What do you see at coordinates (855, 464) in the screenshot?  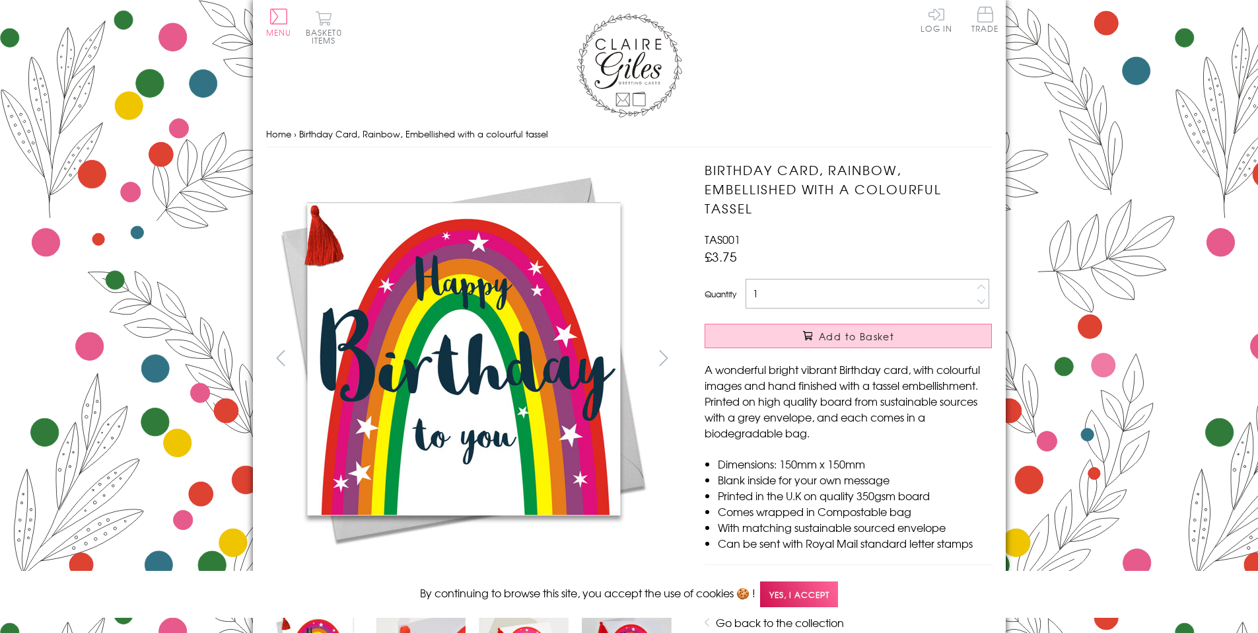 I see `li: Dimensions: 150mm x 150mm` at bounding box center [855, 464].